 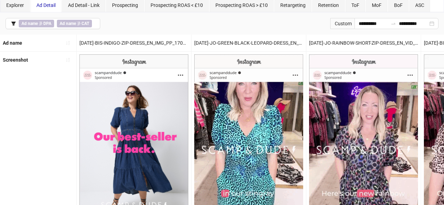 I want to click on b: CAT, so click(x=85, y=24).